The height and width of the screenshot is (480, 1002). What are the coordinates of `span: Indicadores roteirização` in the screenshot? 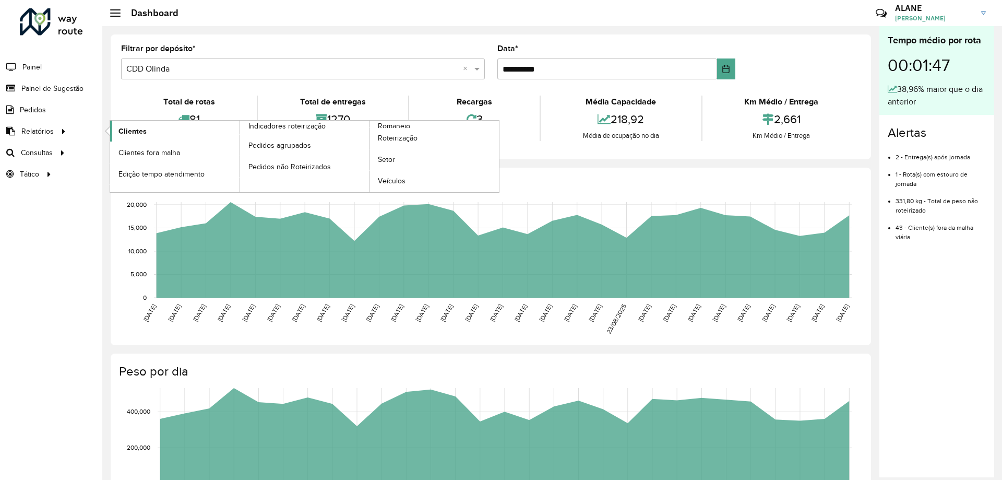 It's located at (287, 126).